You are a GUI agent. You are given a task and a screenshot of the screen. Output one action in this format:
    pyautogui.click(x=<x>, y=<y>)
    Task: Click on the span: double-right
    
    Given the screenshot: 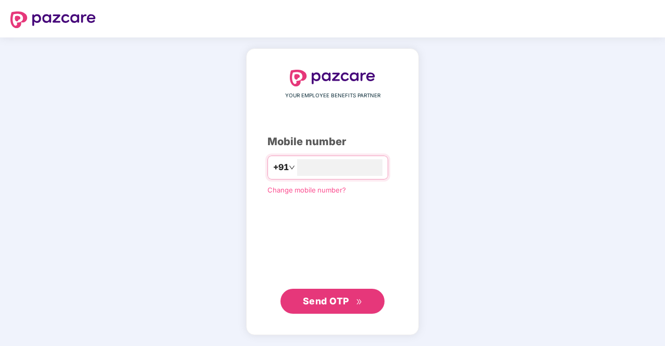 What is the action you would take?
    pyautogui.click(x=359, y=302)
    